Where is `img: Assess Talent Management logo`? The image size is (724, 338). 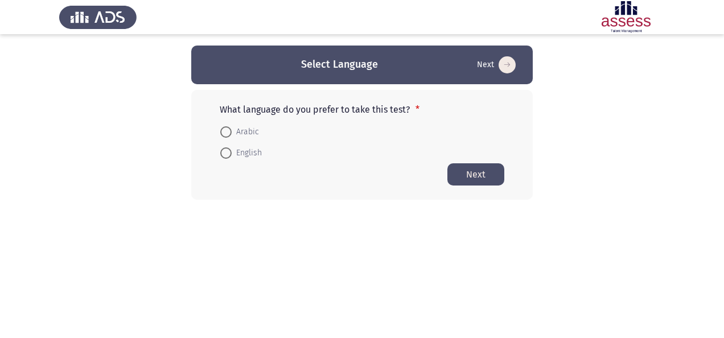
img: Assess Talent Management logo is located at coordinates (98, 17).